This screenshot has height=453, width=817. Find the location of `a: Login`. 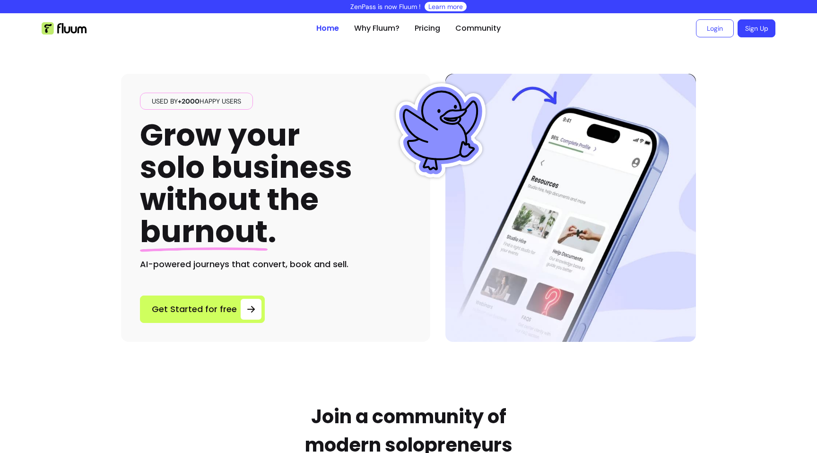

a: Login is located at coordinates (715, 28).